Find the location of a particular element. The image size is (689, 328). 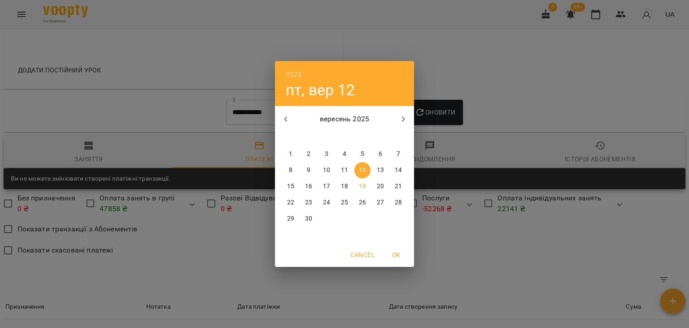

button: 6 is located at coordinates (381, 154).